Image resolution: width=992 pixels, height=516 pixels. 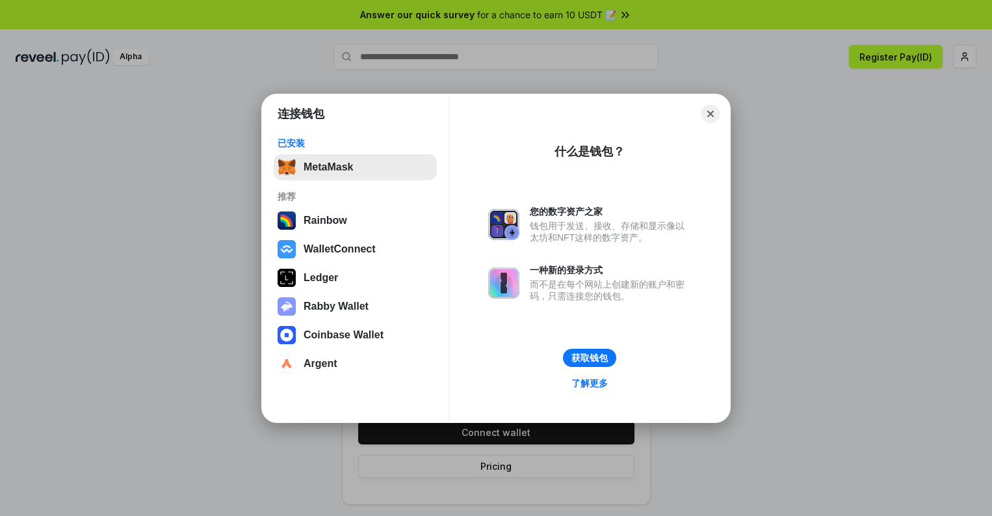 What do you see at coordinates (355, 363) in the screenshot?
I see `button: Argent` at bounding box center [355, 363].